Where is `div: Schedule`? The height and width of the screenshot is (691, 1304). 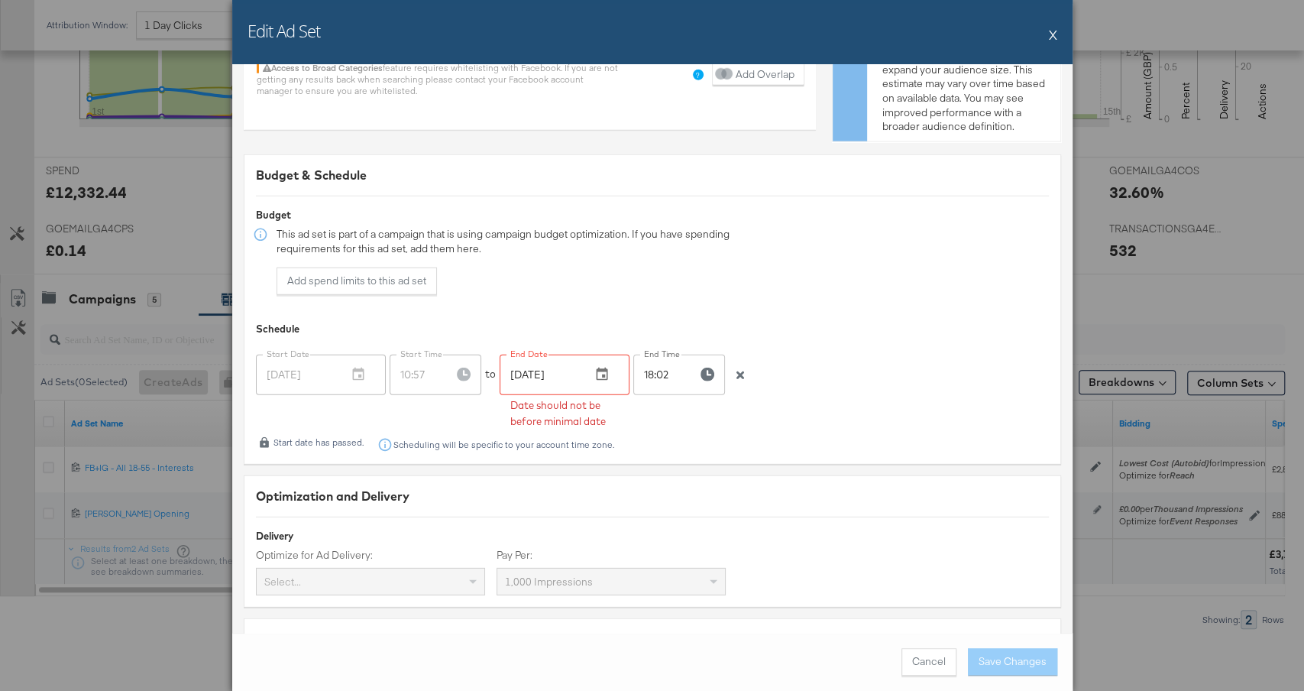
div: Schedule is located at coordinates (277, 328).